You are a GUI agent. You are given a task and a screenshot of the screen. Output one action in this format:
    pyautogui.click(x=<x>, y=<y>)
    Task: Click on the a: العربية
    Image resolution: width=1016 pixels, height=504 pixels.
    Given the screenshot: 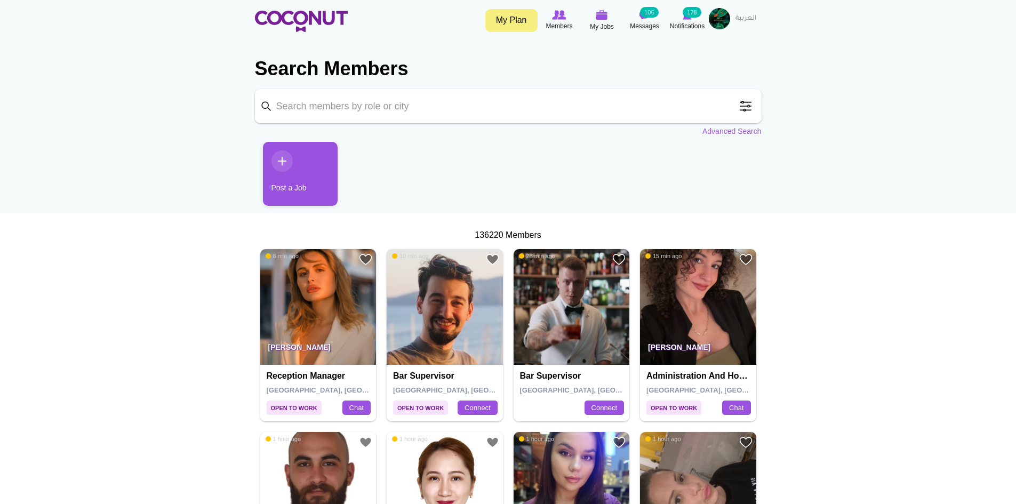 What is the action you would take?
    pyautogui.click(x=745, y=19)
    